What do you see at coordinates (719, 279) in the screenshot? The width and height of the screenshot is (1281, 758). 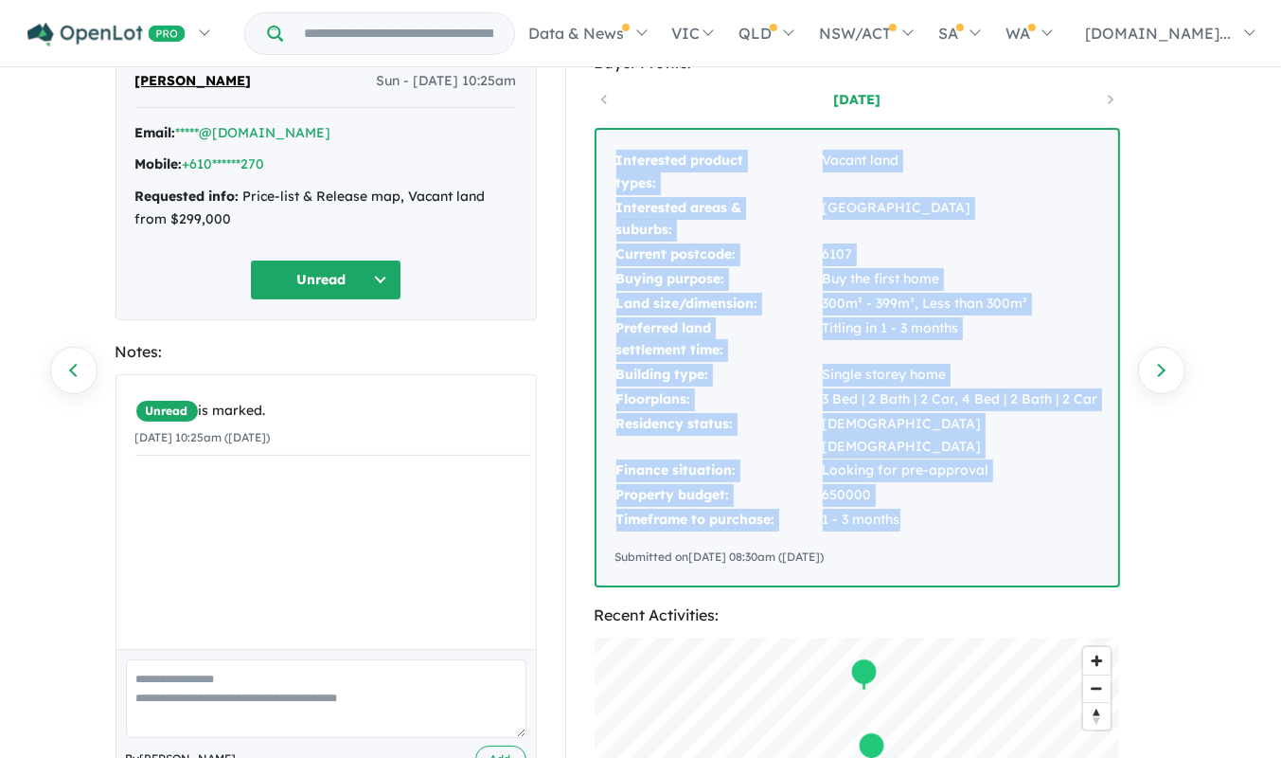 I see `td: Buying purpose:` at bounding box center [719, 279].